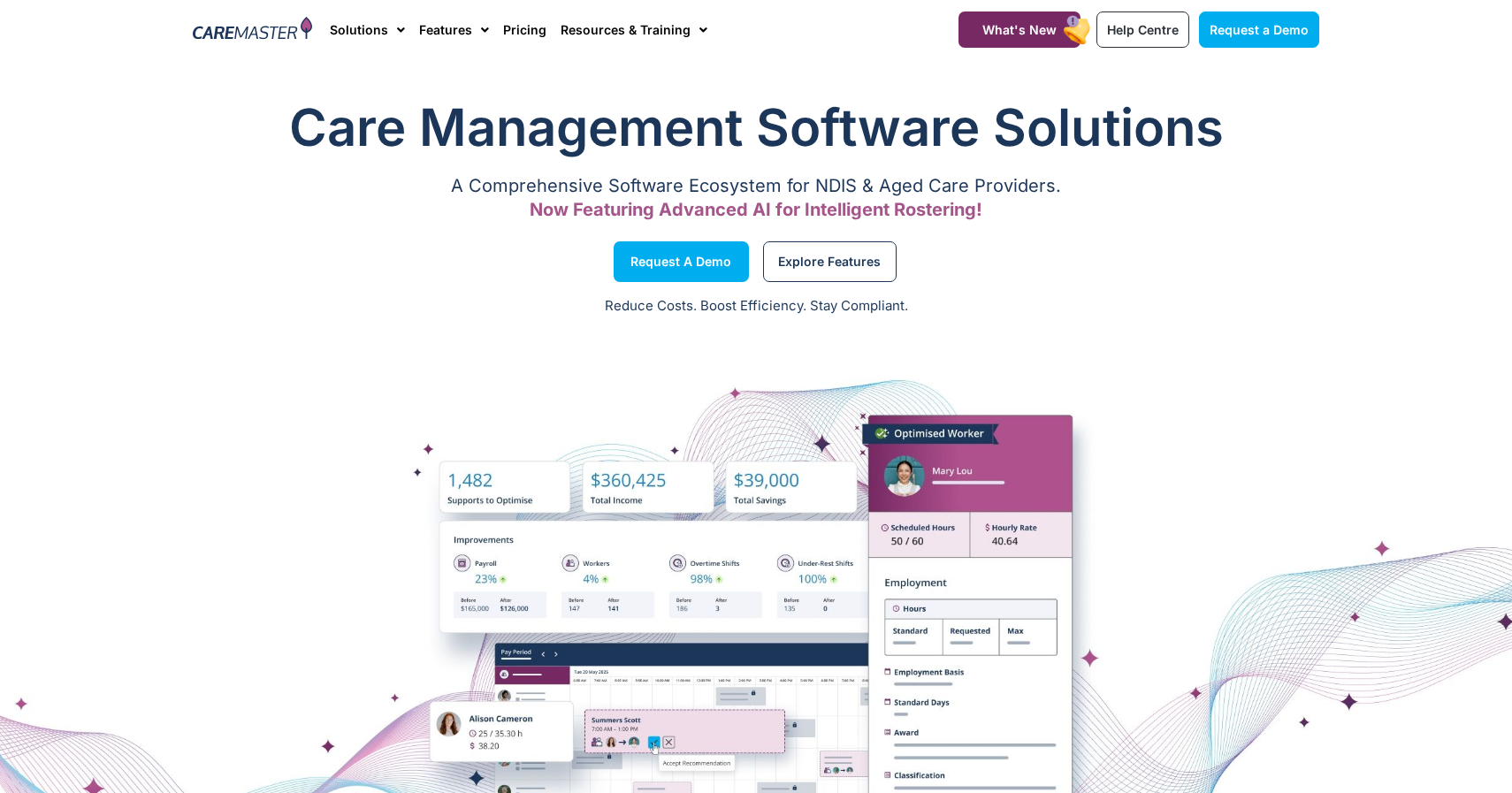 The image size is (1512, 793). Describe the element at coordinates (1019, 29) in the screenshot. I see `span: What's New` at that location.